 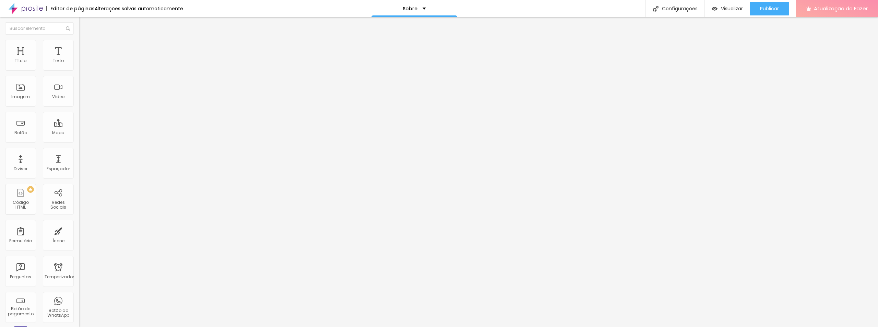 I want to click on font: Sobre, so click(x=410, y=9).